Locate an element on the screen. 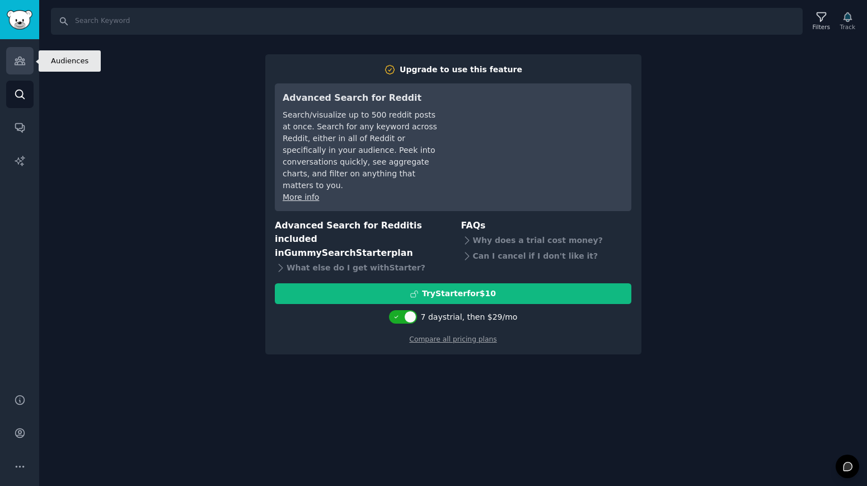 The image size is (867, 486). div: Upgrade to use this feature is located at coordinates (461, 69).